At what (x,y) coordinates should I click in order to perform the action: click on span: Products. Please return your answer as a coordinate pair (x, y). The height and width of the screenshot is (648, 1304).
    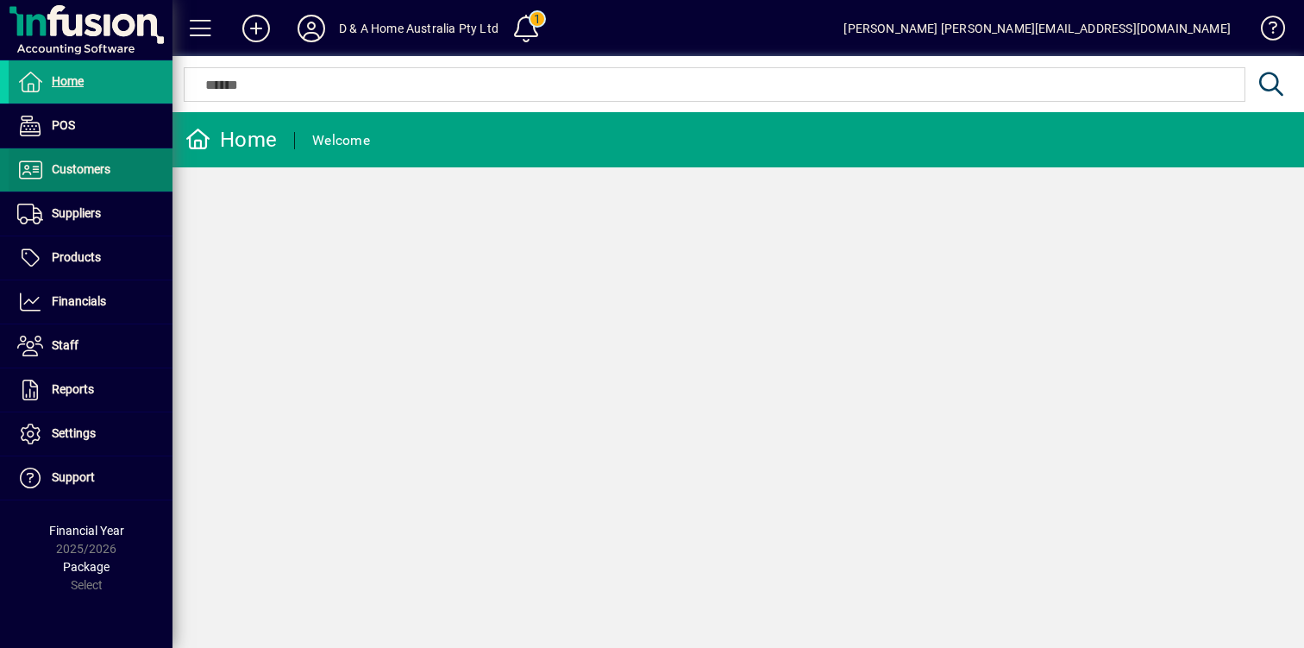
    Looking at the image, I should click on (76, 257).